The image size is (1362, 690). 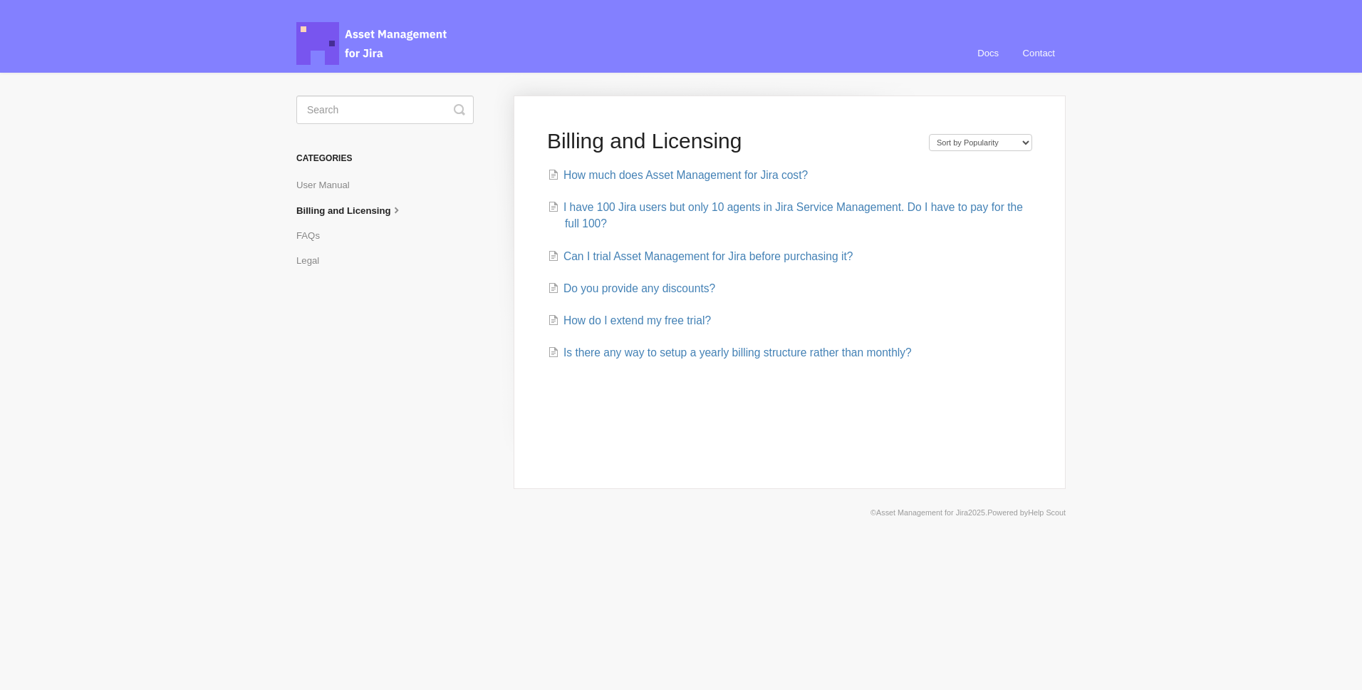 What do you see at coordinates (981, 143) in the screenshot?
I see `select: Page reloads on selection` at bounding box center [981, 143].